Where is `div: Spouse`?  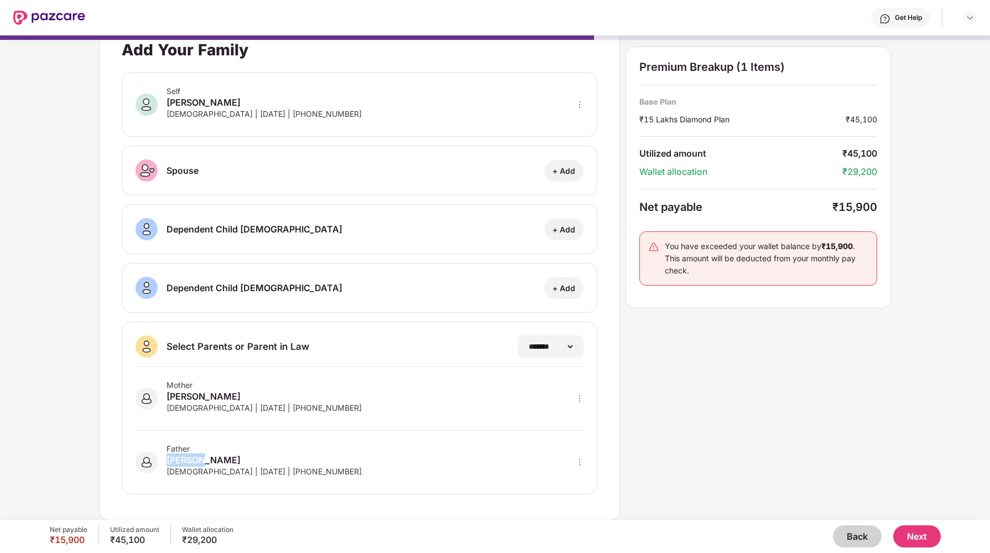 div: Spouse is located at coordinates (183, 170).